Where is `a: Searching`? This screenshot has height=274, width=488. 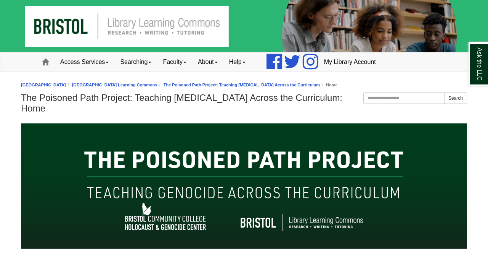
a: Searching is located at coordinates (136, 62).